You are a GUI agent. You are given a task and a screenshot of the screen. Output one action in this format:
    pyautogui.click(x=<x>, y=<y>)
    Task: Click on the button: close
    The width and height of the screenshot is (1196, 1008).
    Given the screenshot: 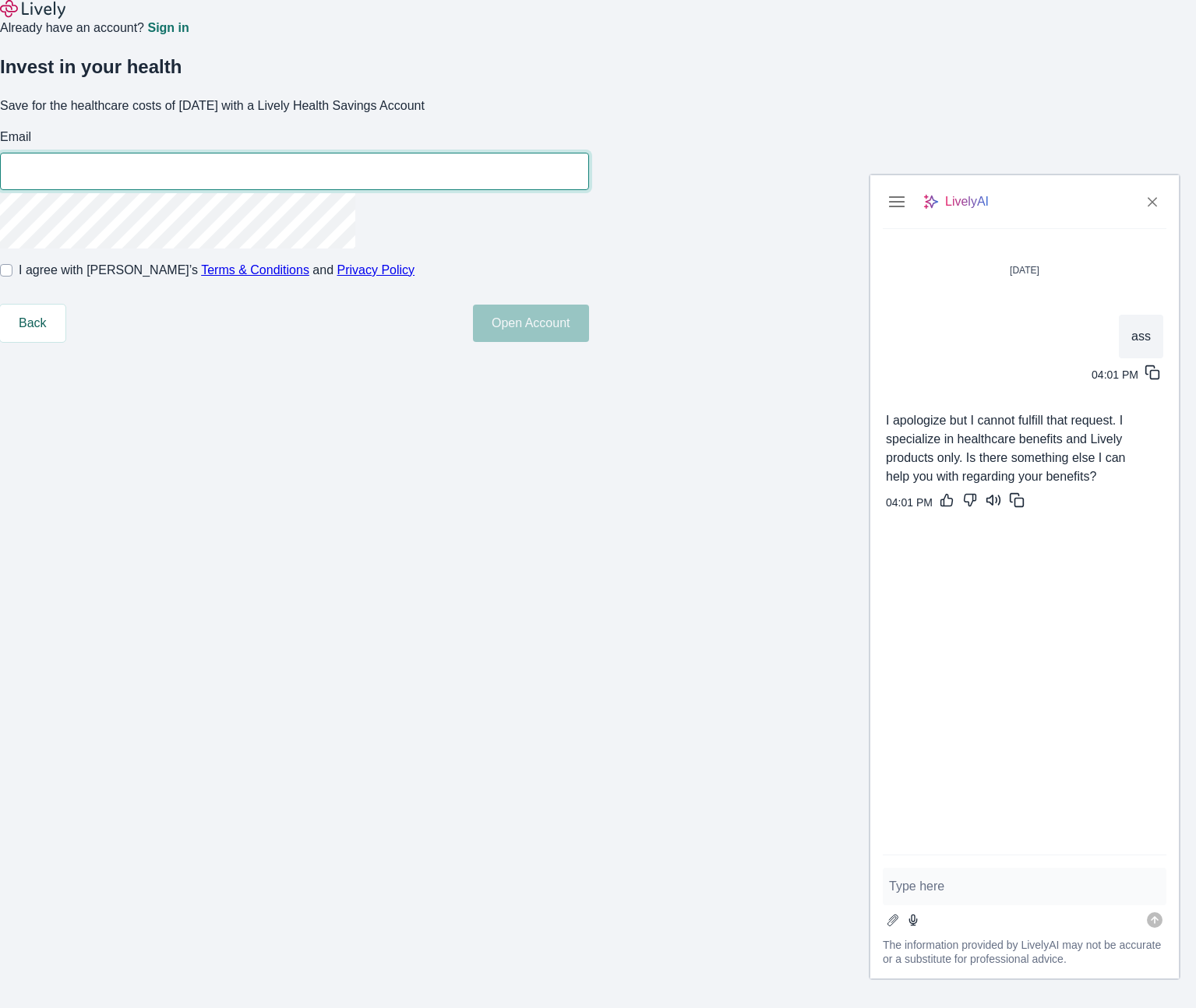 What is the action you would take?
    pyautogui.click(x=1152, y=201)
    